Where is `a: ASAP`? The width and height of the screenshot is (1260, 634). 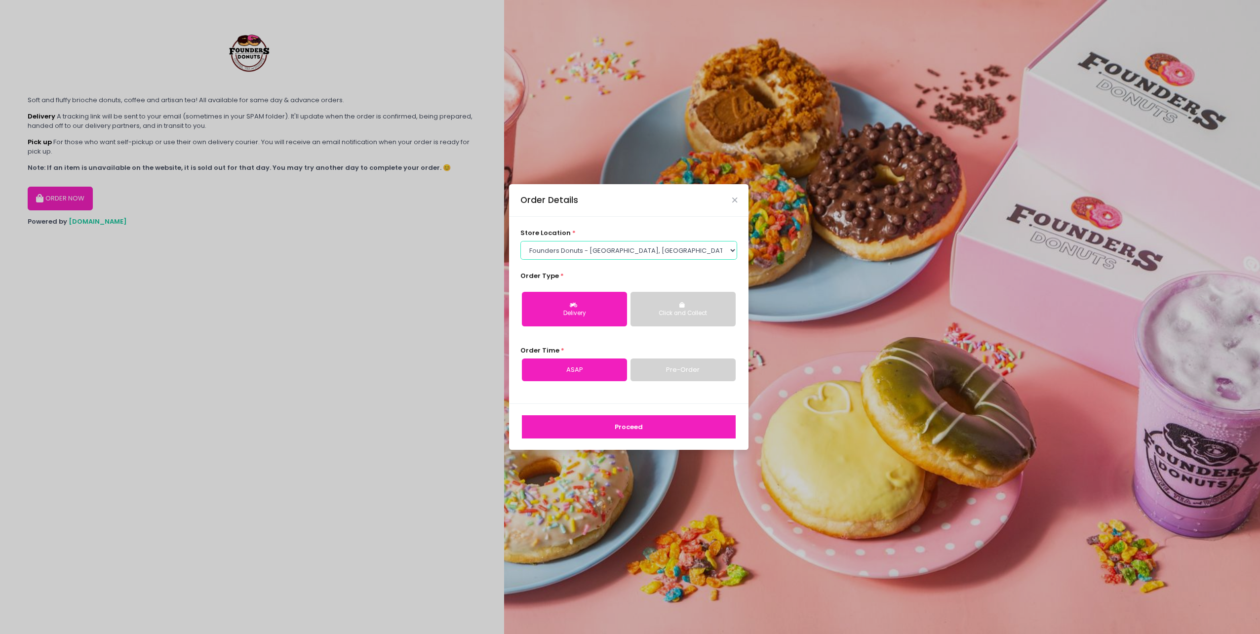
a: ASAP is located at coordinates (574, 370).